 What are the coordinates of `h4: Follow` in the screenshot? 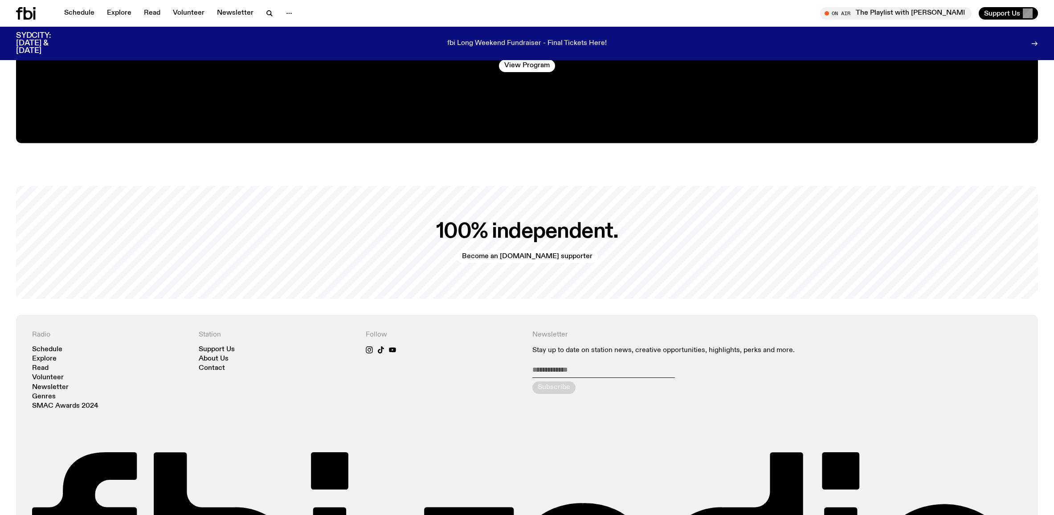 It's located at (444, 335).